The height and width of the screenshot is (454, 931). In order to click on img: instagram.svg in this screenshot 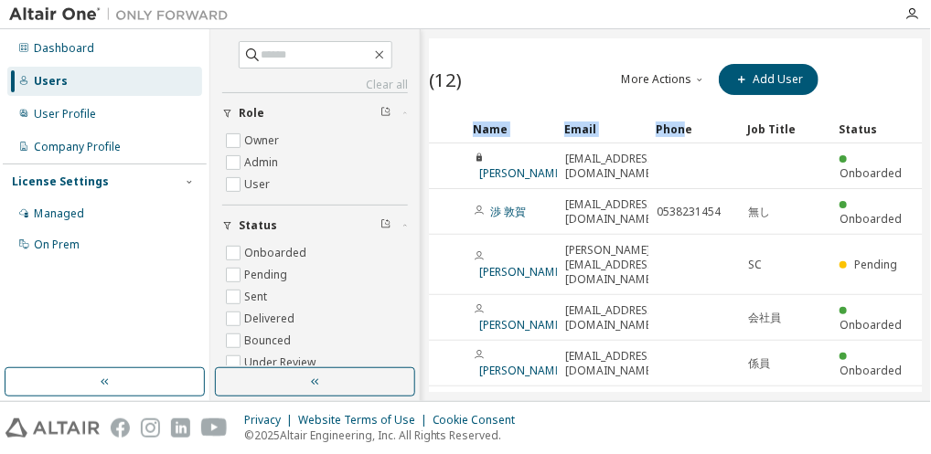, I will do `click(150, 428)`.